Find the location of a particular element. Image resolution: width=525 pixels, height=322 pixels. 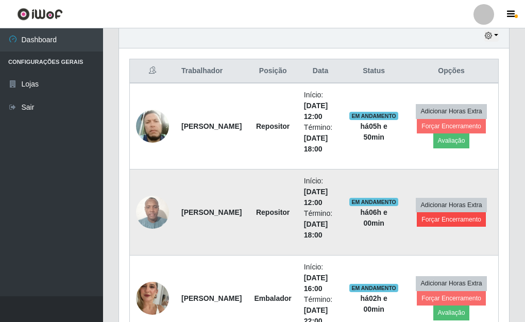

th: Opções is located at coordinates (452, 71).